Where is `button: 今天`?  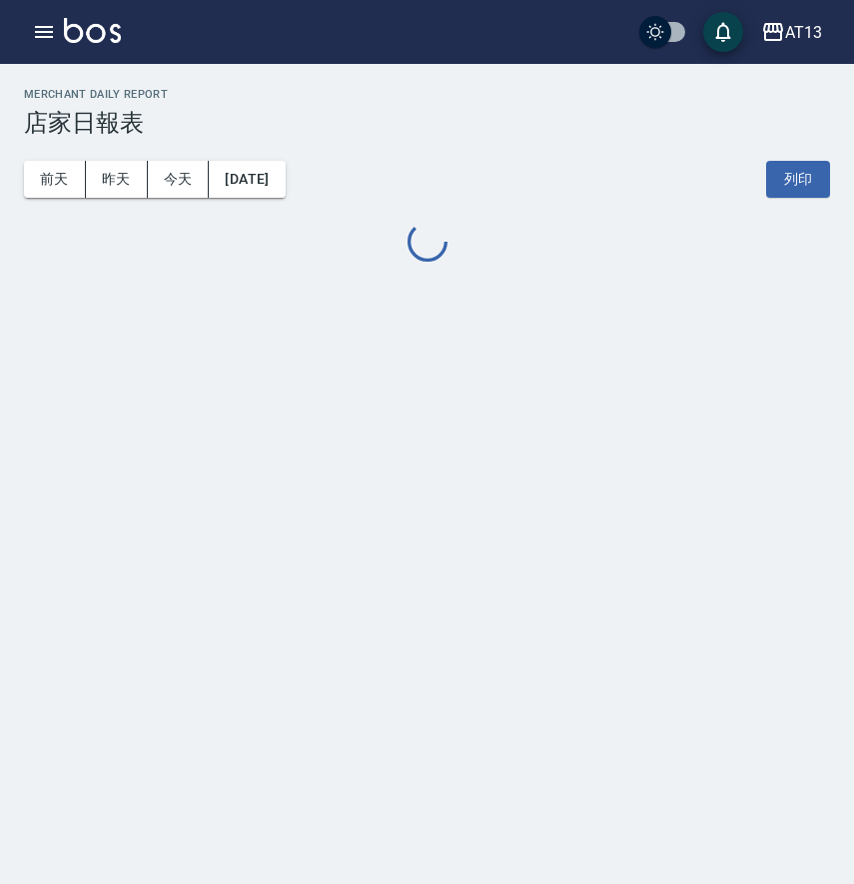 button: 今天 is located at coordinates (179, 179).